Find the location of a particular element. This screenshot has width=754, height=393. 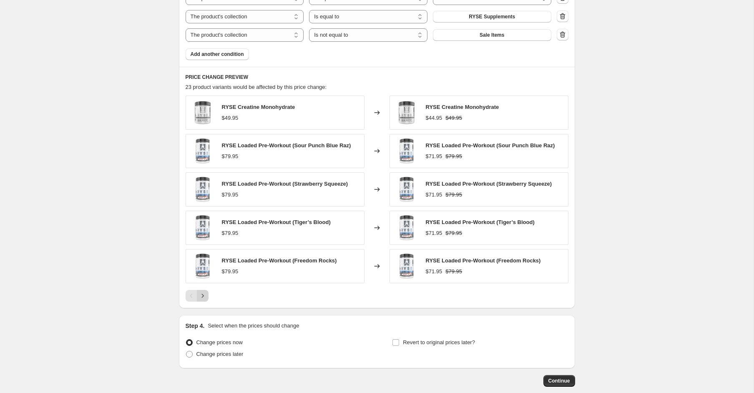

button: RYSE Supplements is located at coordinates (492, 17).